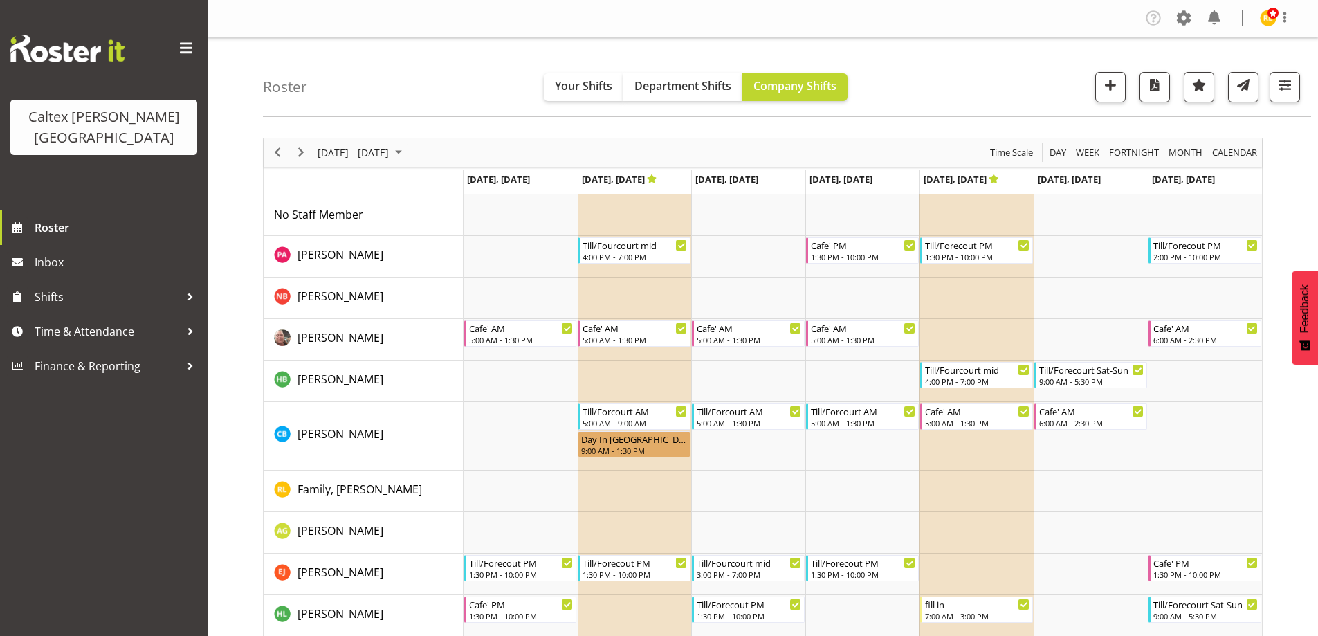 This screenshot has height=636, width=1318. What do you see at coordinates (683, 87) in the screenshot?
I see `button: Department Shifts` at bounding box center [683, 87].